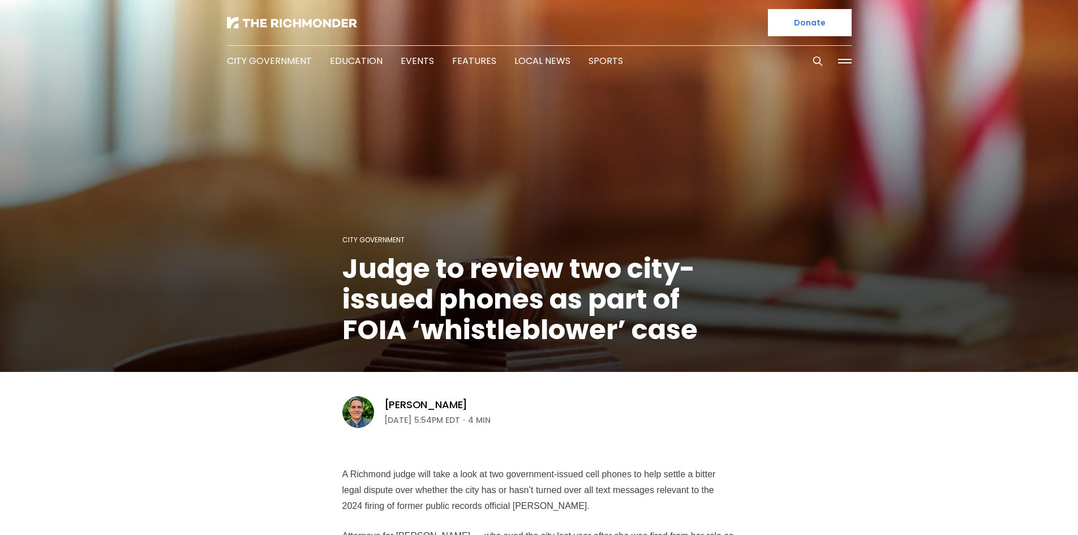 The width and height of the screenshot is (1078, 535). I want to click on button: Search this site, so click(818, 61).